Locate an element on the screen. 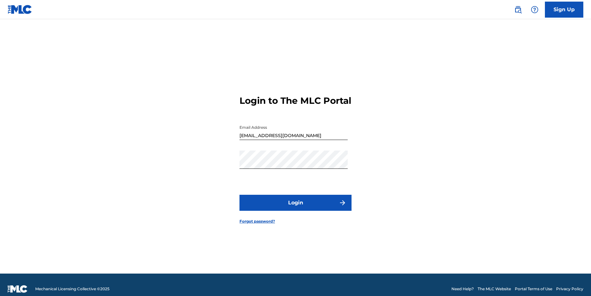  img: search is located at coordinates (518, 10).